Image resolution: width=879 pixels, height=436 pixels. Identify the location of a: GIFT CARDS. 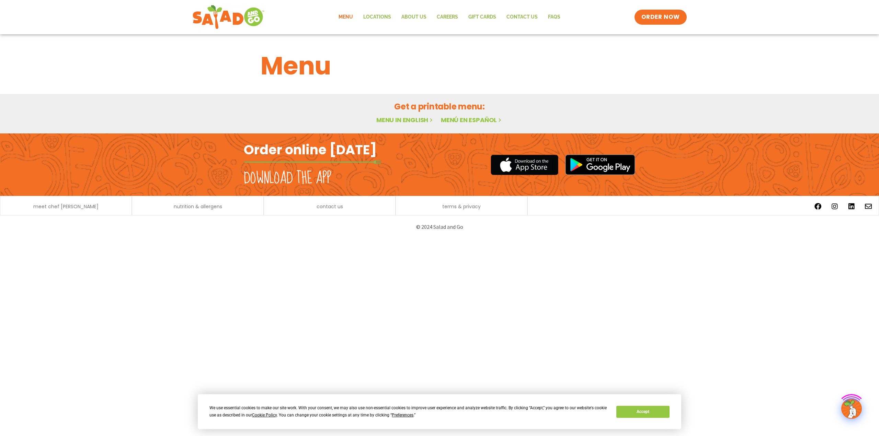
(482, 17).